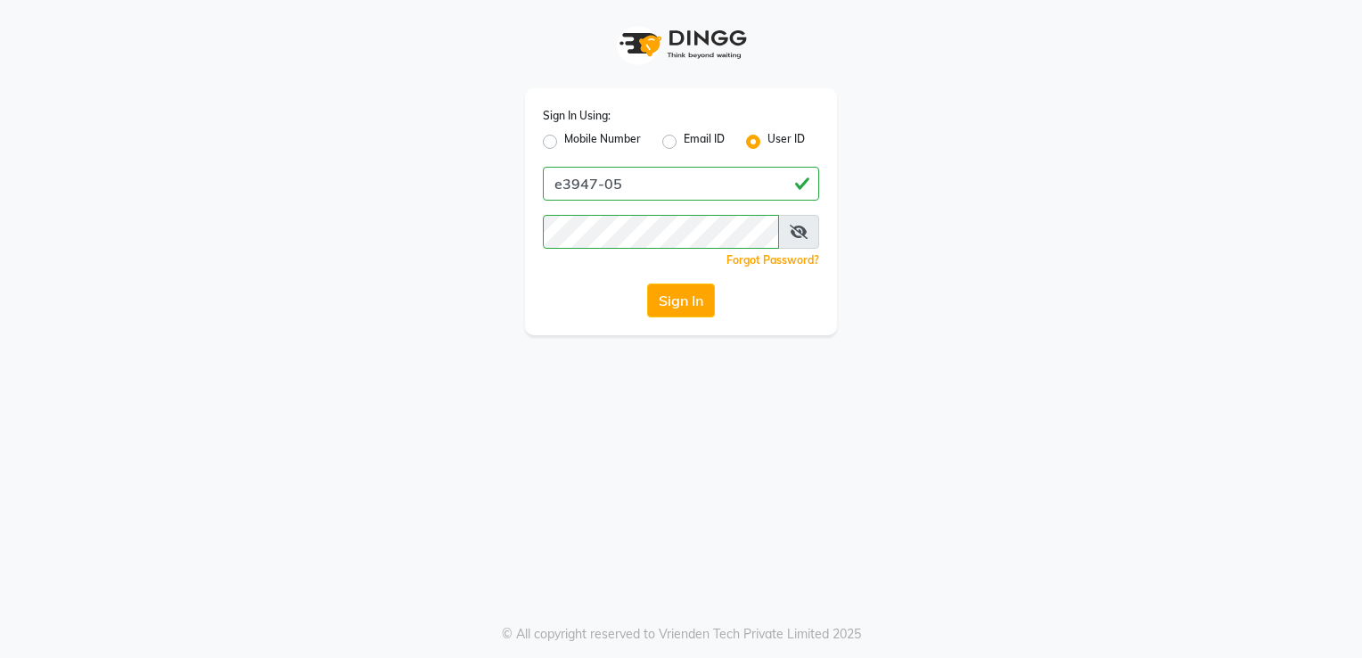 The width and height of the screenshot is (1362, 658). Describe the element at coordinates (773, 259) in the screenshot. I see `a: Forgot Password?` at that location.